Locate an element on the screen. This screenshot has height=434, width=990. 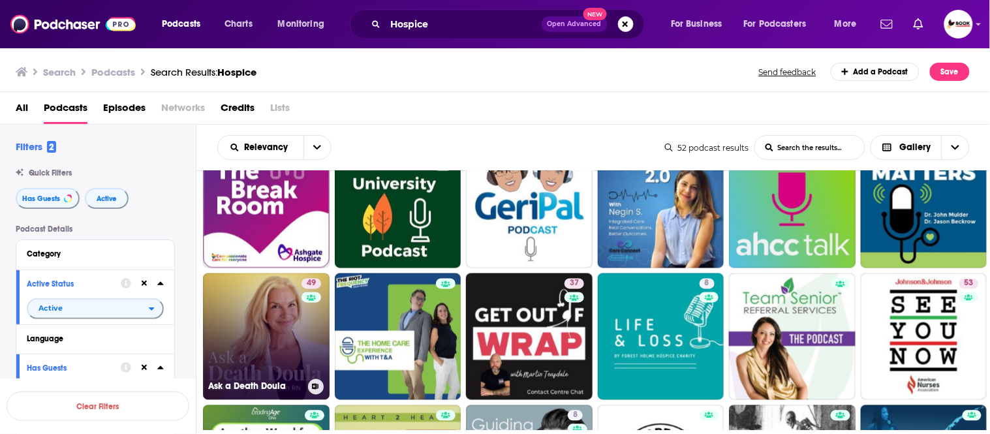
span: Has Guests is located at coordinates (41, 198).